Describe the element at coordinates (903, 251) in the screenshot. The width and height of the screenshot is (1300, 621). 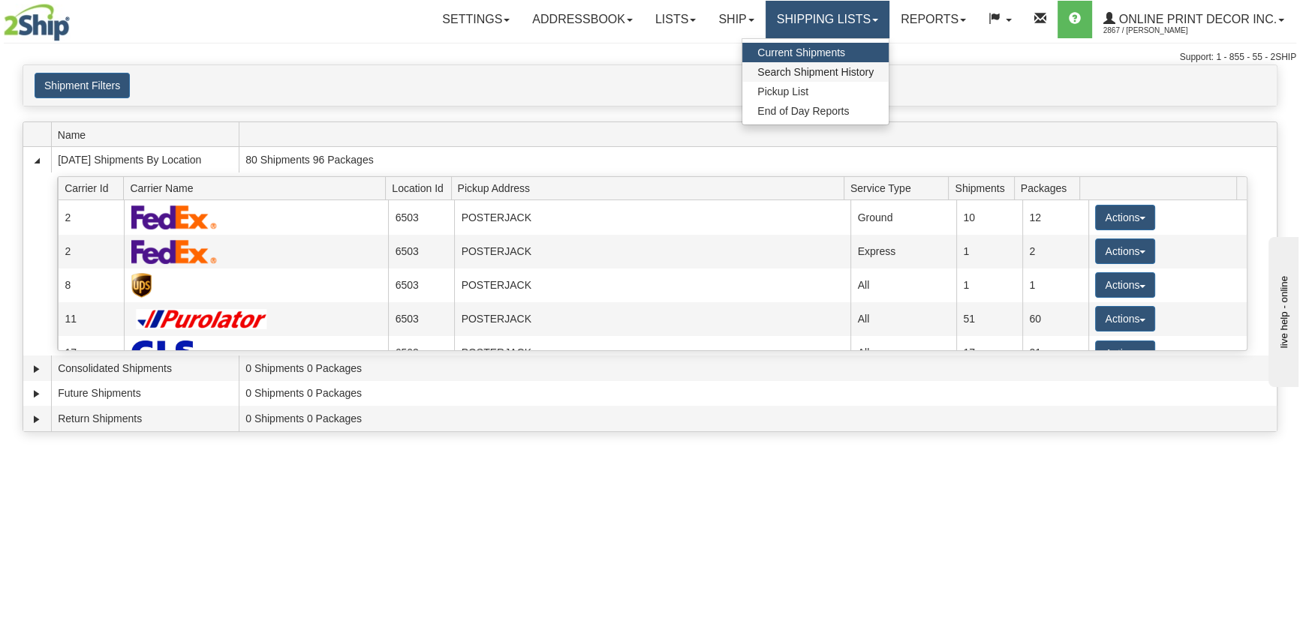
I see `td: Express` at that location.